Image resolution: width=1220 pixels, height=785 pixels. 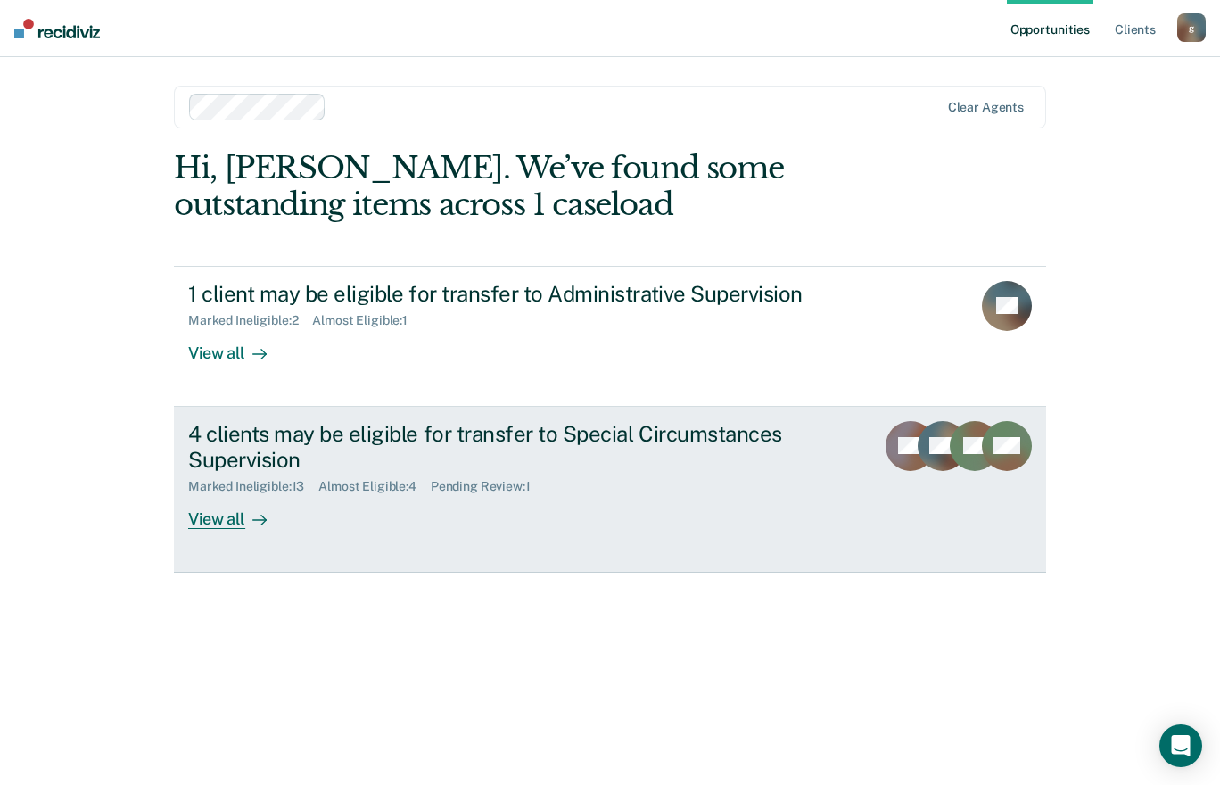 What do you see at coordinates (985, 107) in the screenshot?
I see `div: Clear agents` at bounding box center [985, 107].